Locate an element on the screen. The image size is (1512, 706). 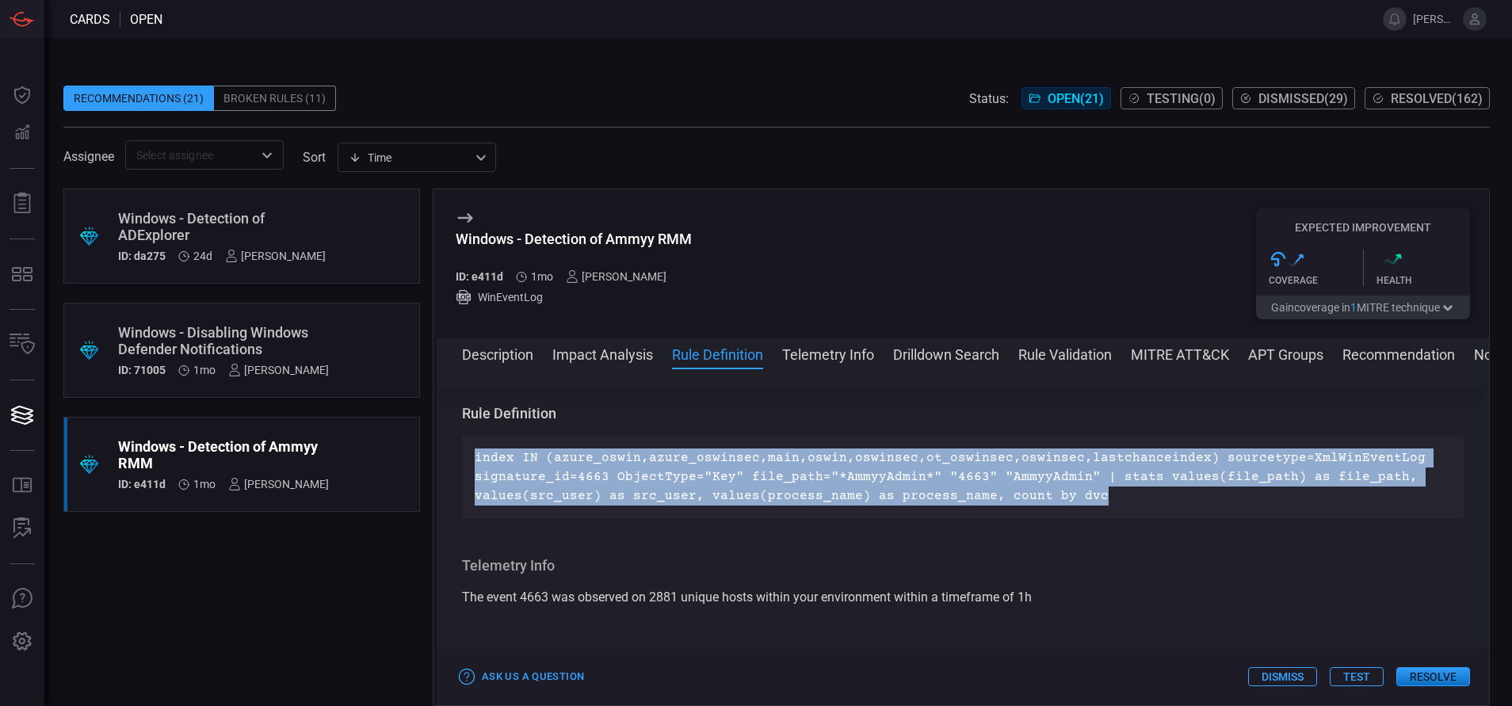
span: Assignee is located at coordinates (89, 156).